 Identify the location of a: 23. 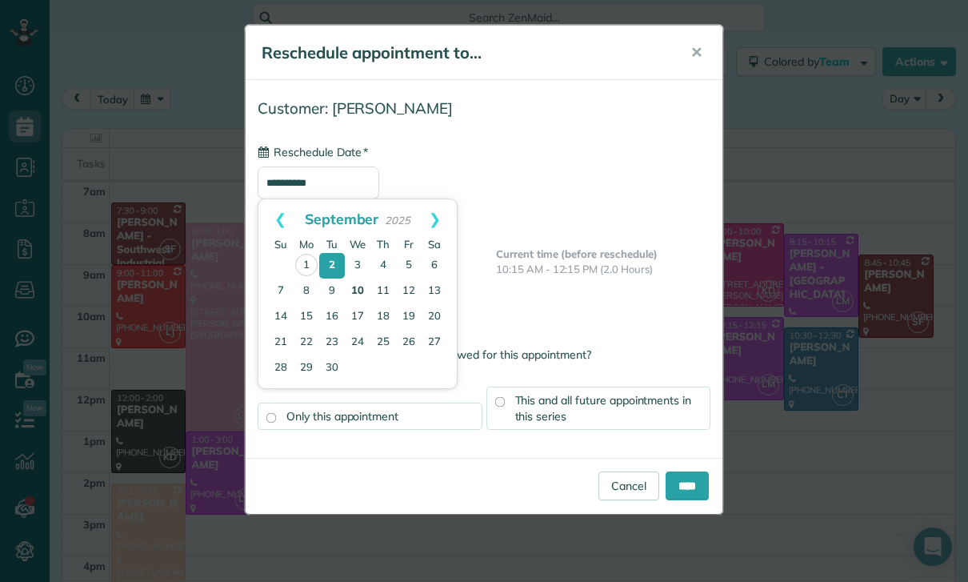
(332, 343).